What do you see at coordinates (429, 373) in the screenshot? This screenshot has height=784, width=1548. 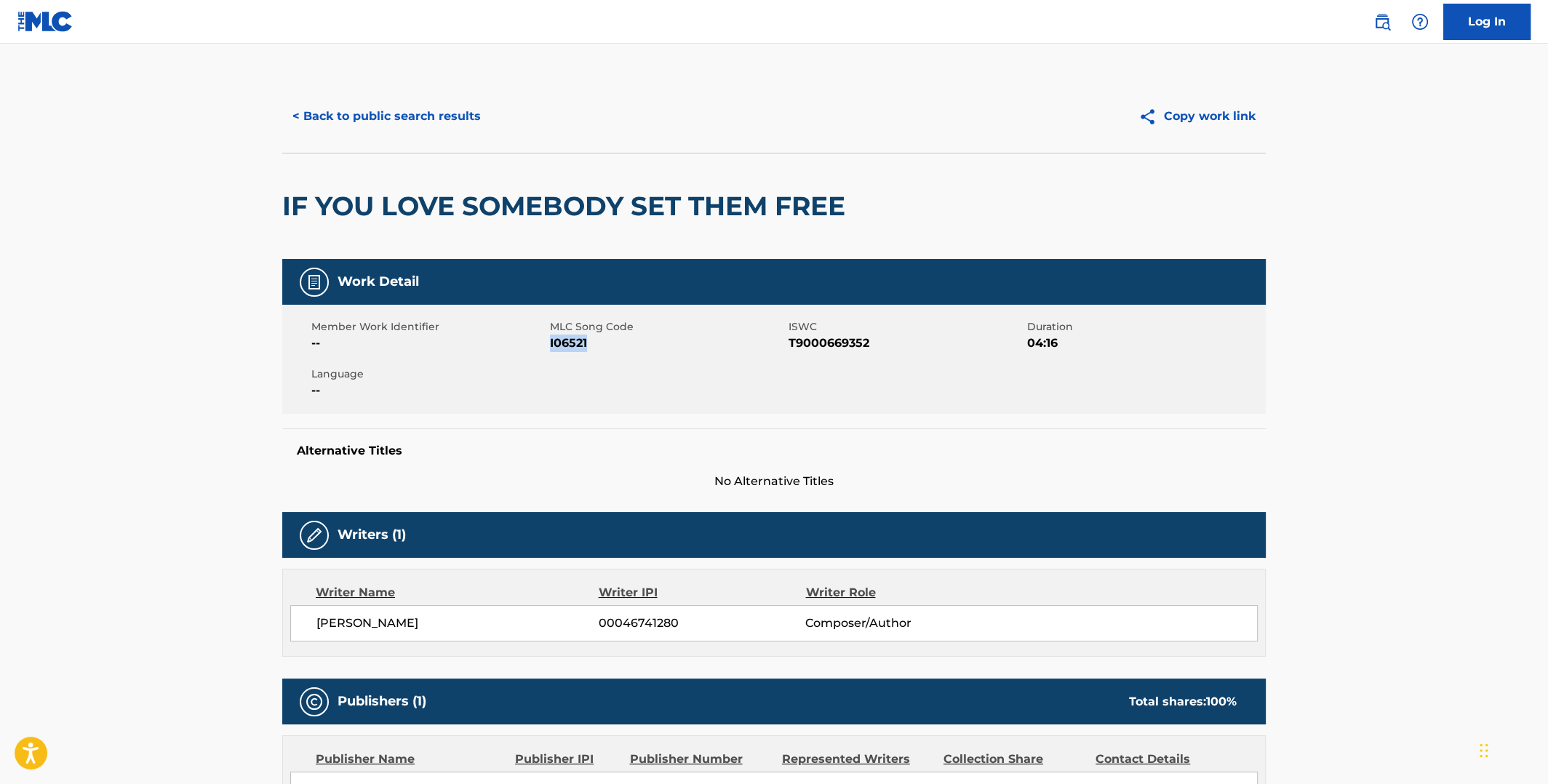 I see `span: Language` at bounding box center [429, 373].